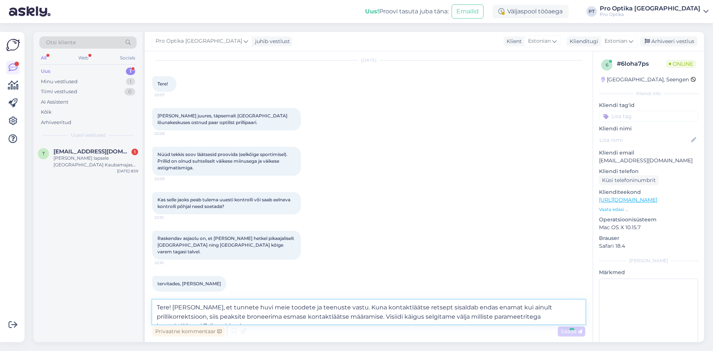 The image size is (713, 351). I want to click on p: Klienditeekond, so click(648, 192).